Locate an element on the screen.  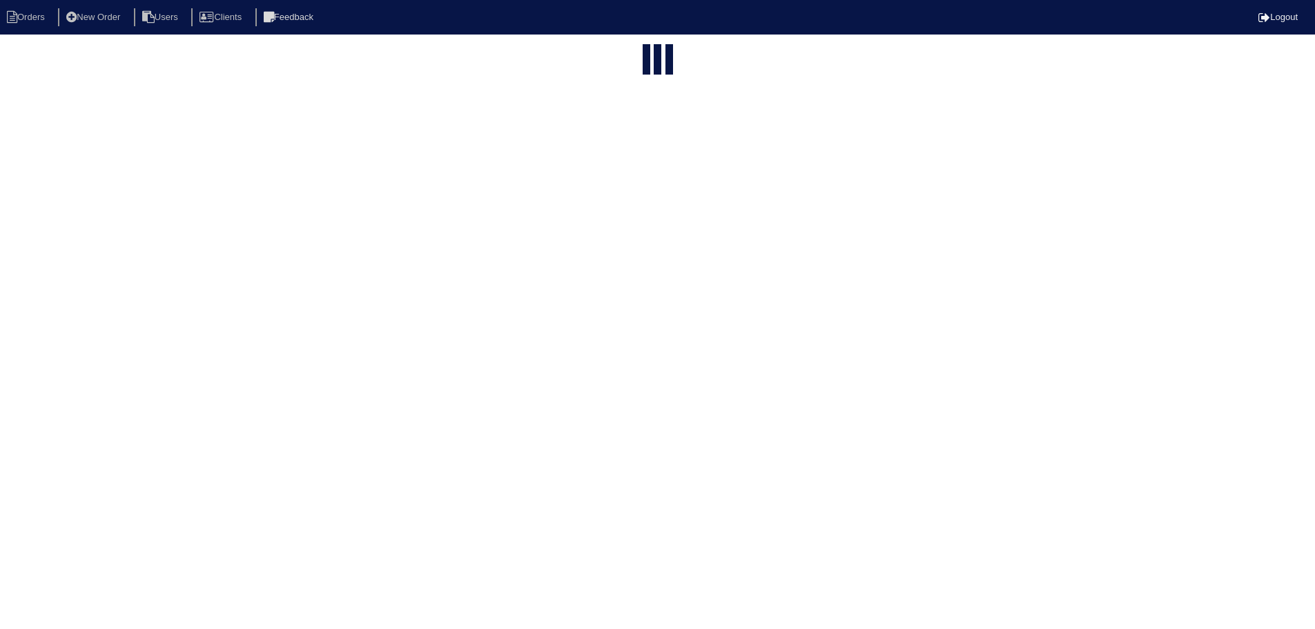
a: New Order is located at coordinates (95, 17).